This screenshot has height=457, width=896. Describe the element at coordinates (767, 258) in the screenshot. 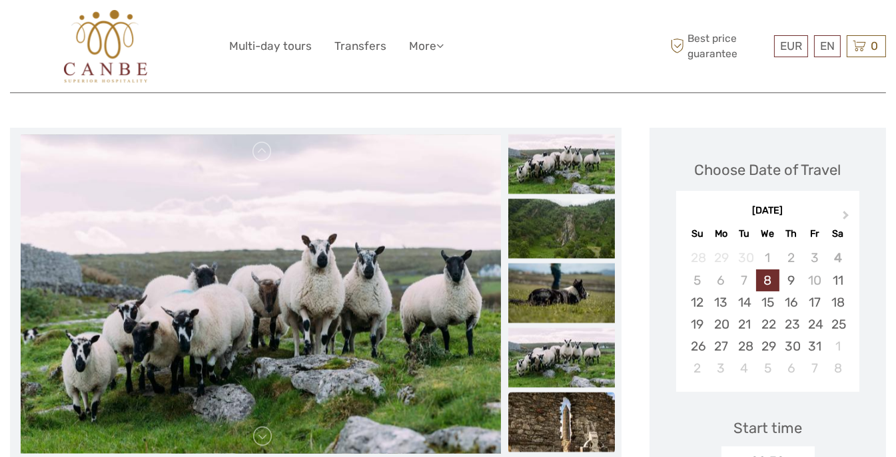

I see `div: Not available Wednesday, October 1st, 2025` at that location.